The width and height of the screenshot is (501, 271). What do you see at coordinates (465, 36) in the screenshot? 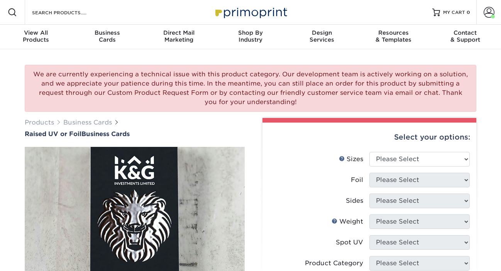
I see `div: & Support` at bounding box center [465, 36].